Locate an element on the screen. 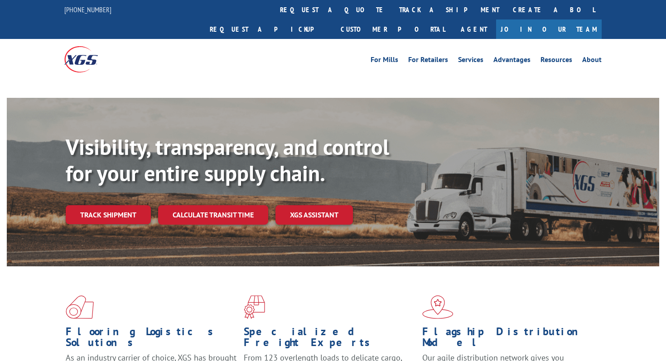  a: Track shipment is located at coordinates (108, 215).